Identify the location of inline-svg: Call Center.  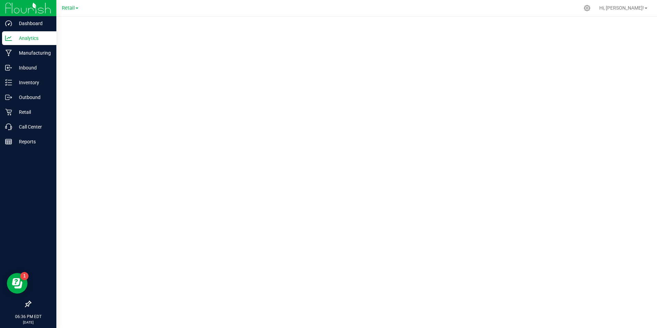
(9, 127).